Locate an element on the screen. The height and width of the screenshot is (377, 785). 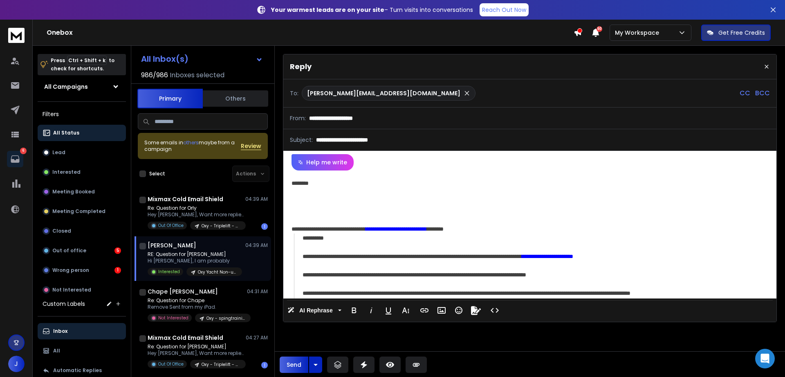
img: logo is located at coordinates (16, 35).